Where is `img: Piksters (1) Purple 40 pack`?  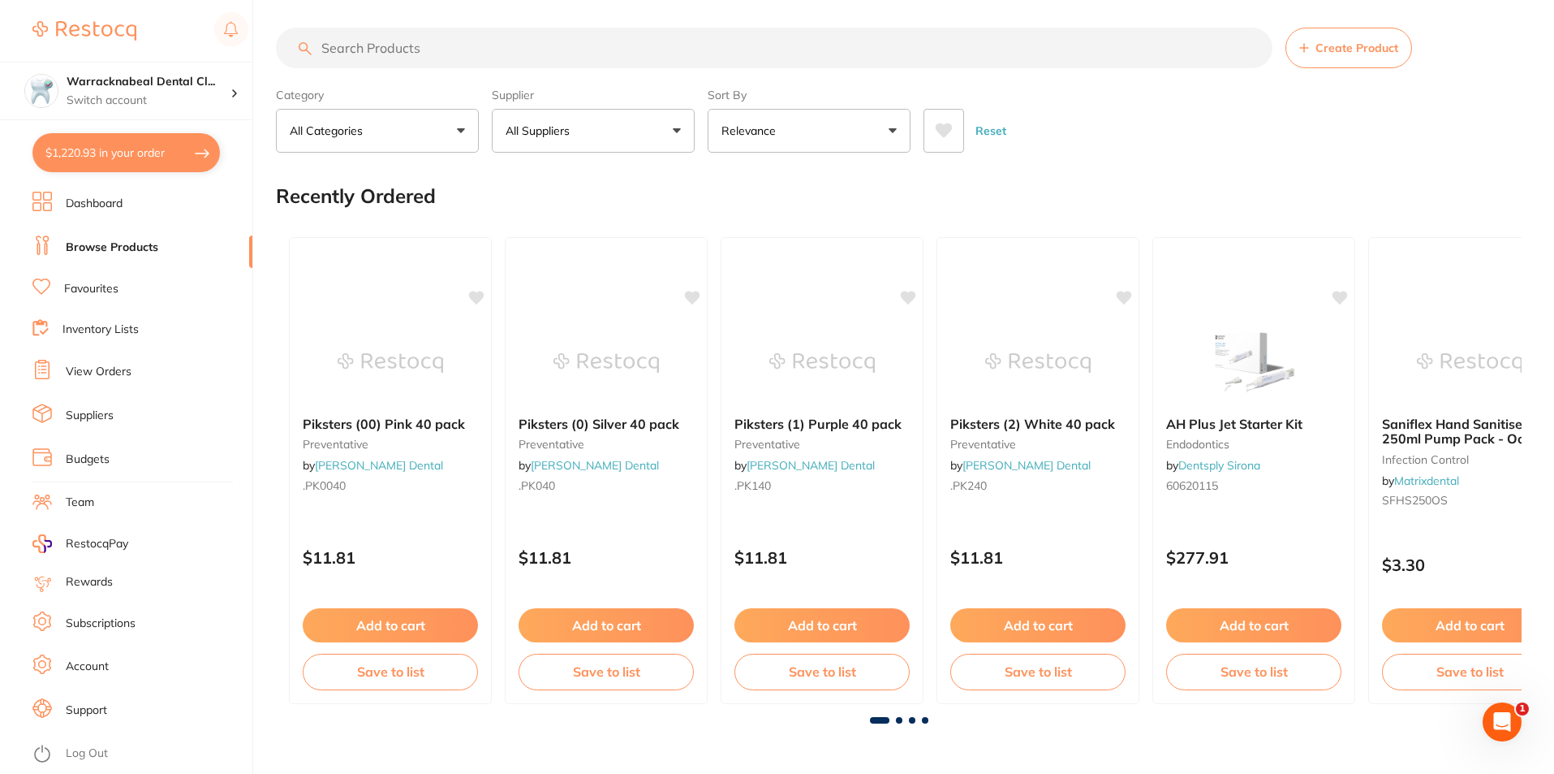
img: Piksters (1) Purple 40 pack is located at coordinates (822, 363).